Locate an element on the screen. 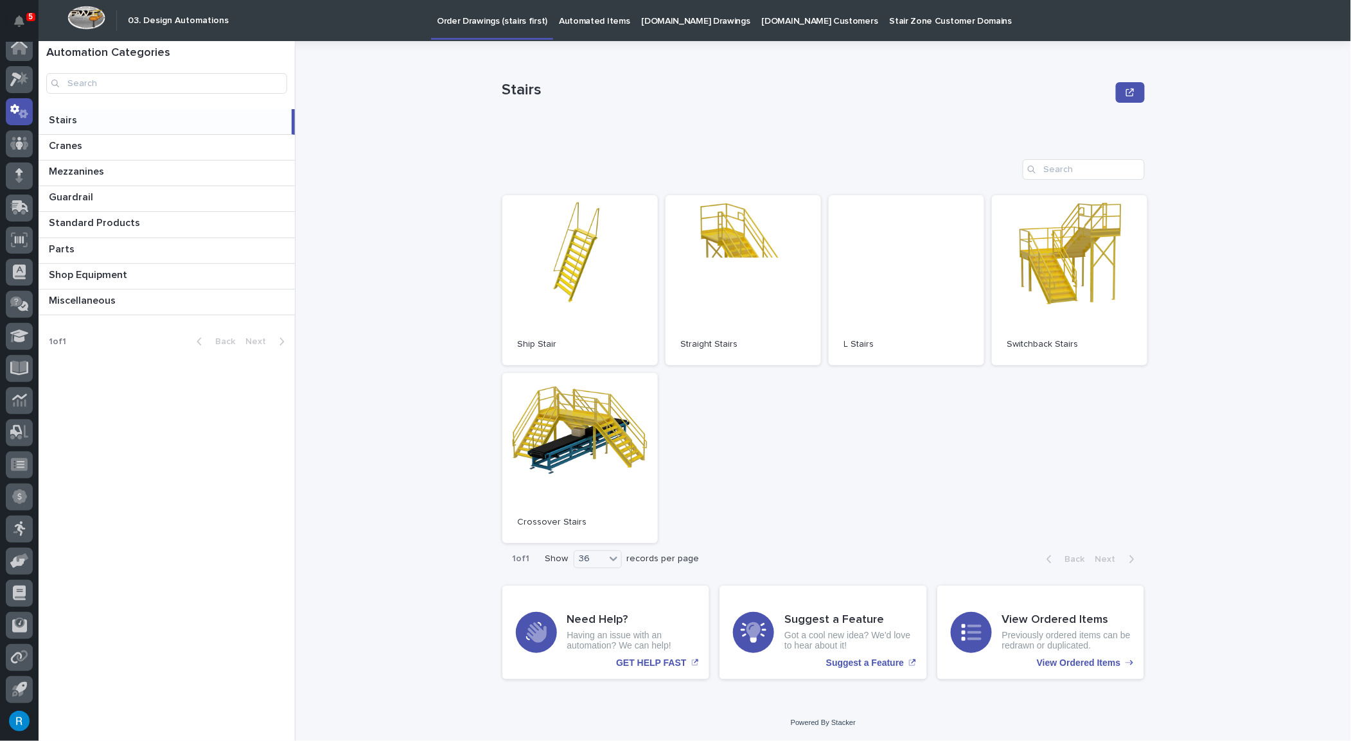 The height and width of the screenshot is (741, 1351). h1: Automation Categories is located at coordinates (166, 53).